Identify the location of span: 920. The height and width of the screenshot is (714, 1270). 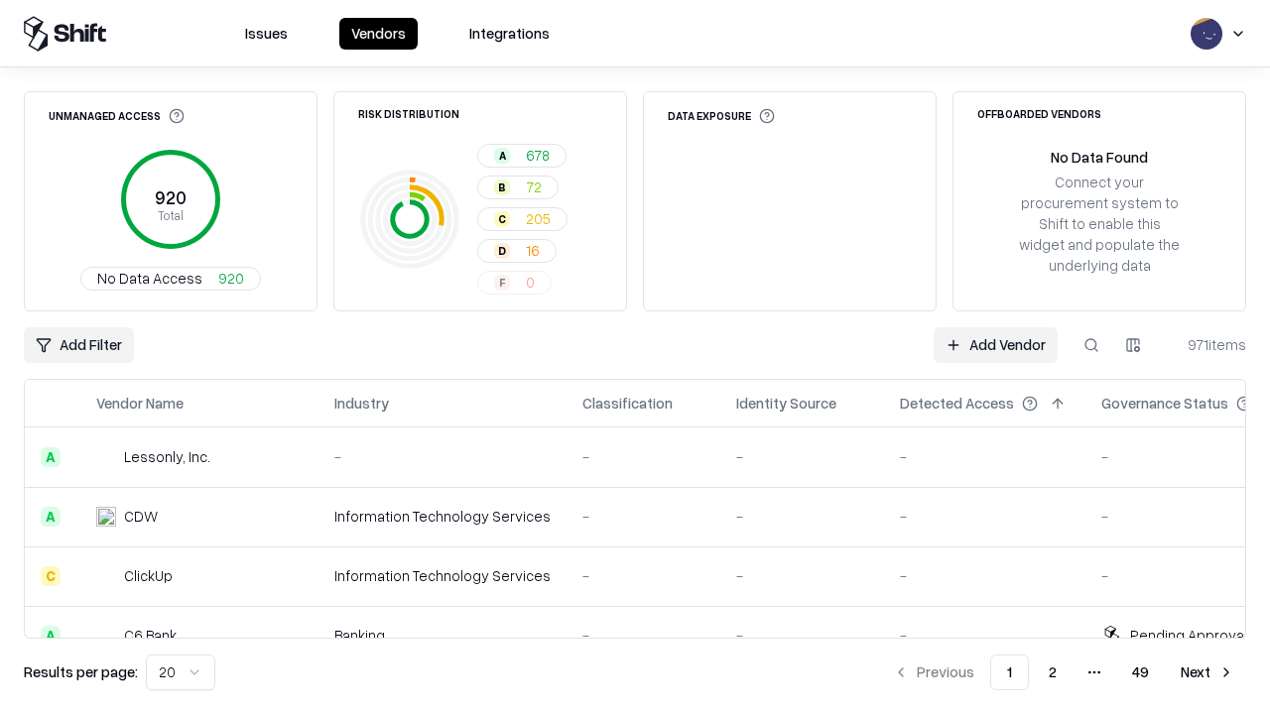
(231, 278).